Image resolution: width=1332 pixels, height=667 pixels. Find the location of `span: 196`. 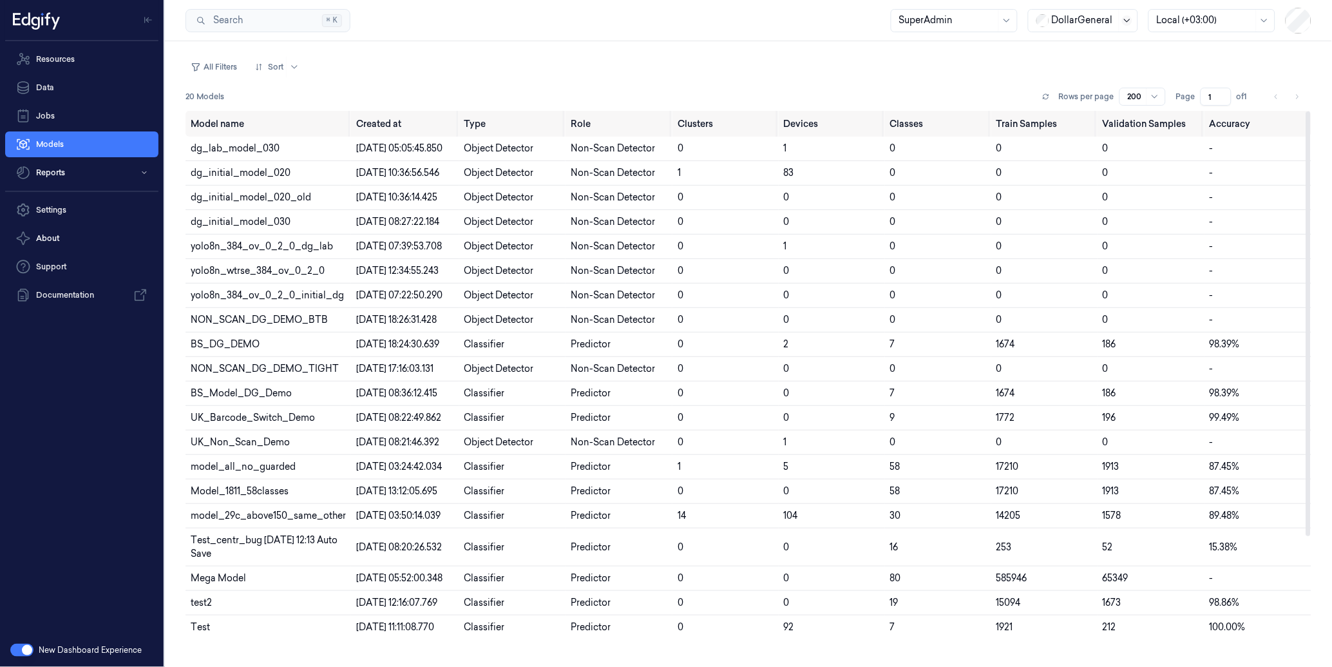

span: 196 is located at coordinates (1110, 418).